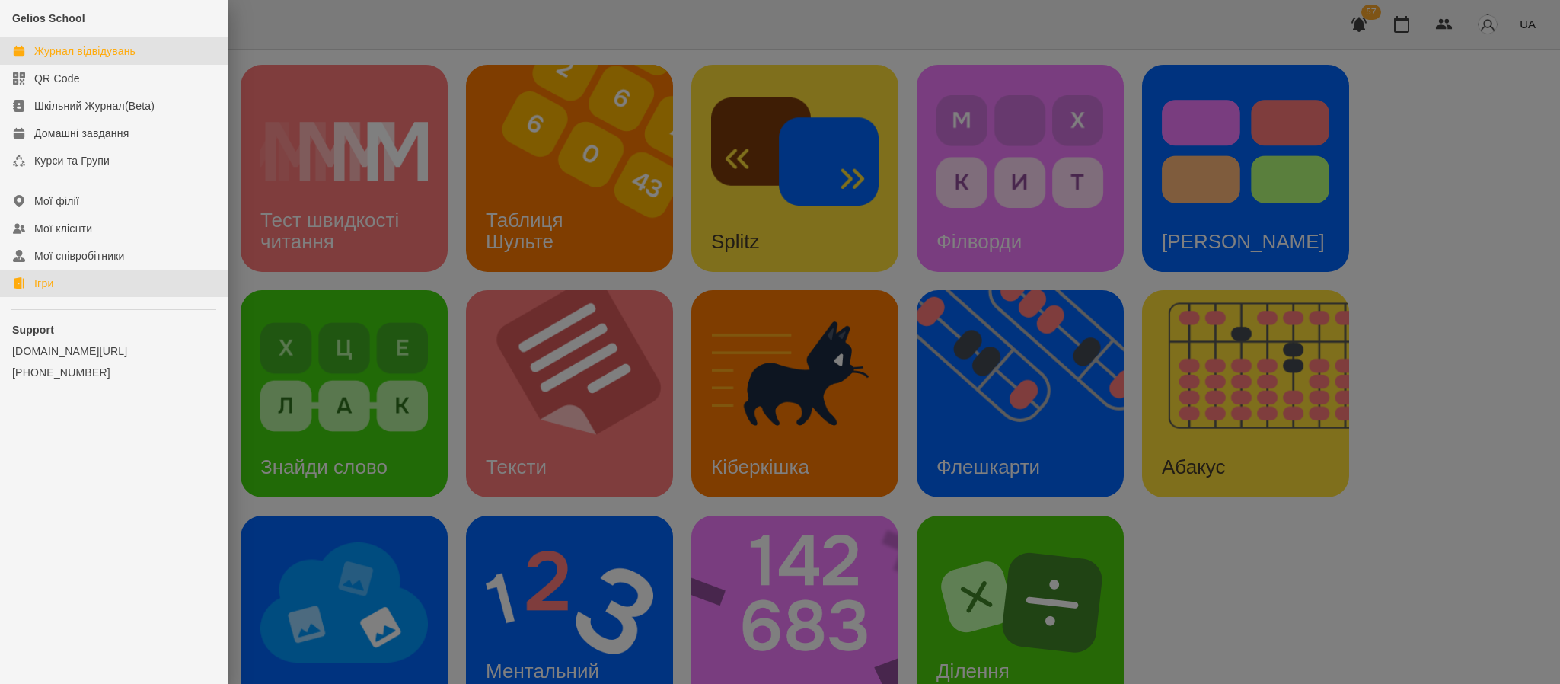 The height and width of the screenshot is (684, 1560). Describe the element at coordinates (113, 330) in the screenshot. I see `p: Support` at that location.